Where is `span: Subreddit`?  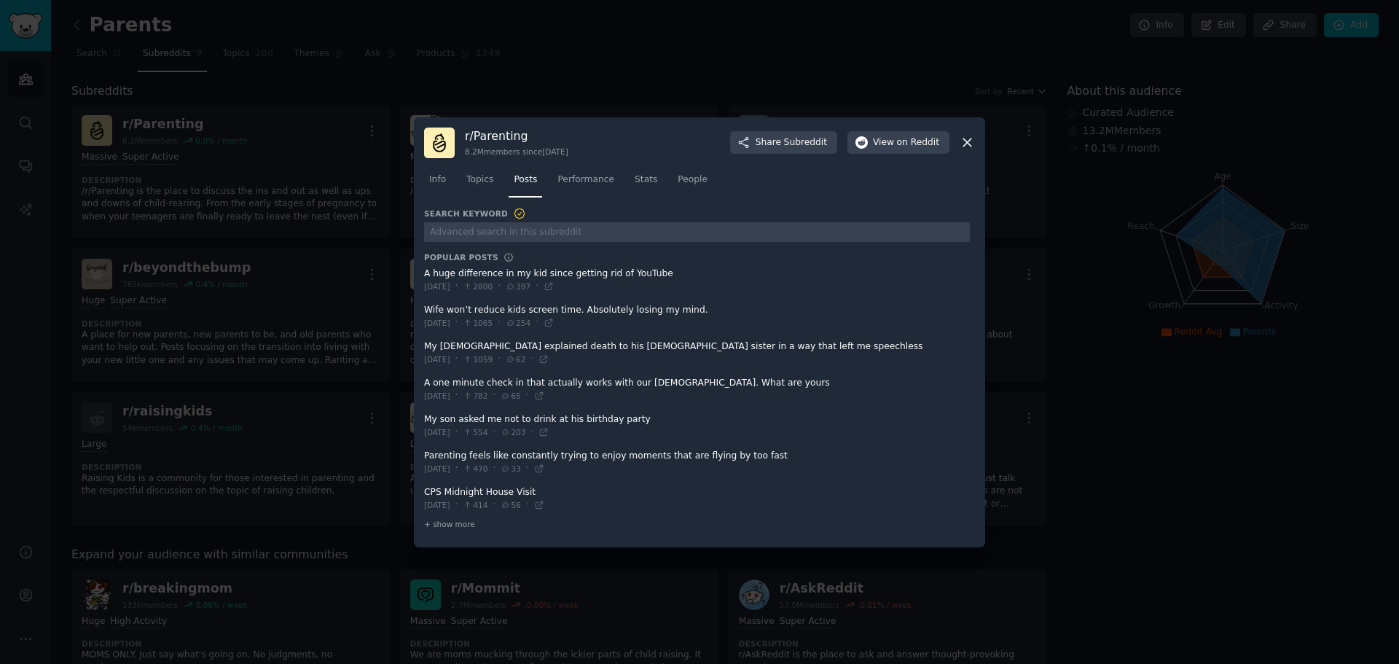
span: Subreddit is located at coordinates (805, 143).